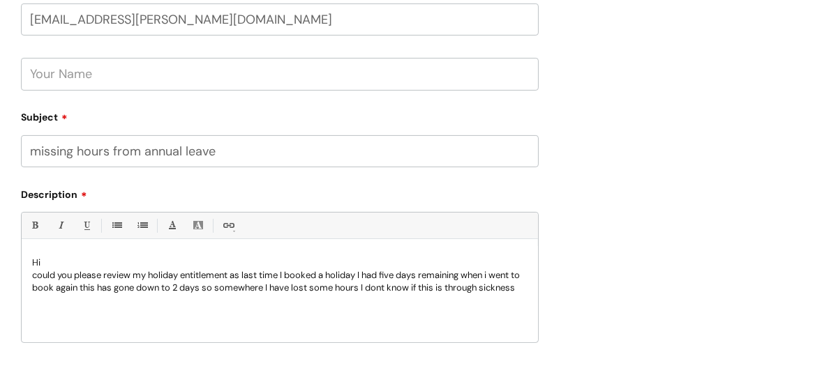  Describe the element at coordinates (116, 225) in the screenshot. I see `a: • Unordered List (Ctrl-Shift-7)` at that location.